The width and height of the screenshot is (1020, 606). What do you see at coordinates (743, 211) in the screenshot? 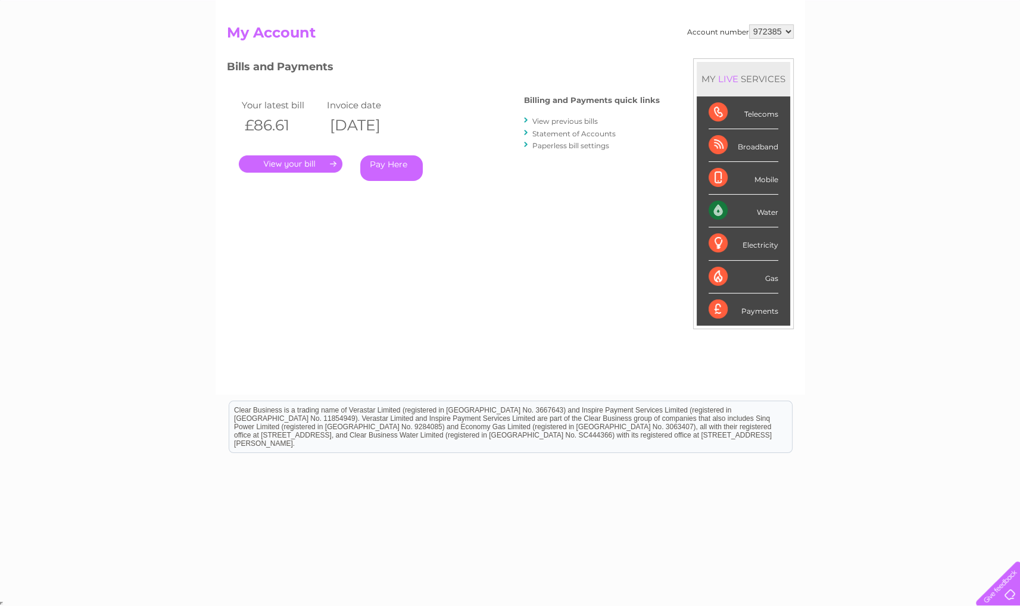
I see `div: Water` at bounding box center [743, 211].